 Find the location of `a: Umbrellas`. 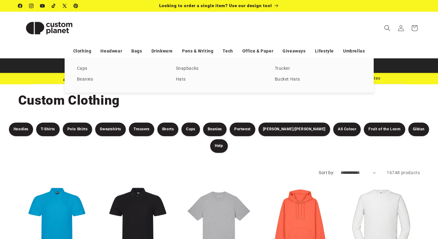

a: Umbrellas is located at coordinates (354, 51).